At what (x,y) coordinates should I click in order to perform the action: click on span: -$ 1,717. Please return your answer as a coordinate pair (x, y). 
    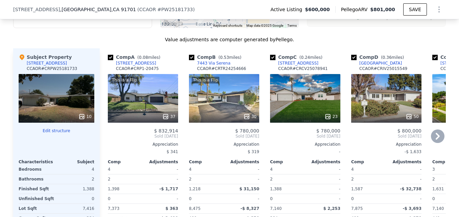
    Looking at the image, I should click on (169, 189).